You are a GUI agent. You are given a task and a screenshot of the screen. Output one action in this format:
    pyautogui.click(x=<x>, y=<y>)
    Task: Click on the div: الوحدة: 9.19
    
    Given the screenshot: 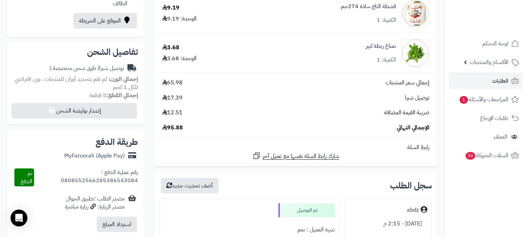 What is the action you would take?
    pyautogui.click(x=179, y=19)
    